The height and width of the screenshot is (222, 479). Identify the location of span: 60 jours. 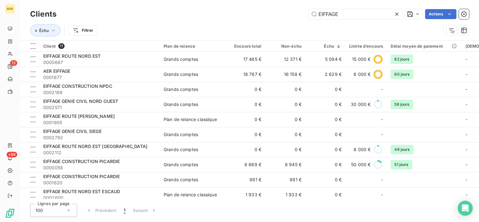
(402, 74).